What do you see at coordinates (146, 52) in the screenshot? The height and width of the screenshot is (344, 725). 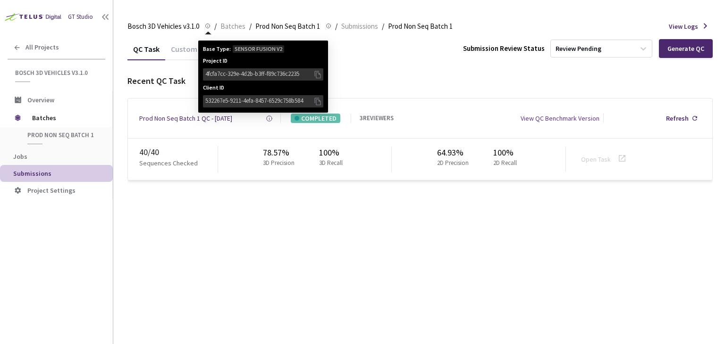 I see `div: QC Task` at bounding box center [146, 52].